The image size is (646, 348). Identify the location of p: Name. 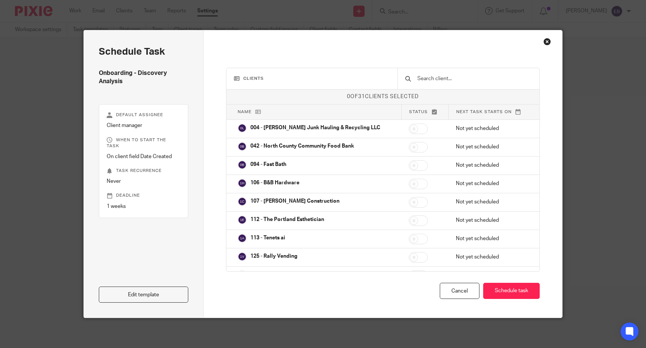
(315, 112).